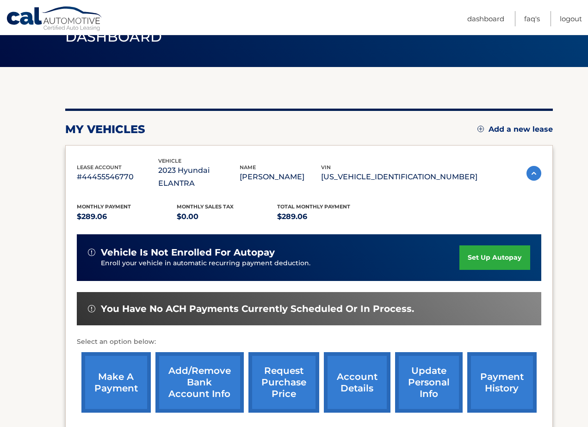 The height and width of the screenshot is (427, 588). What do you see at coordinates (480, 129) in the screenshot?
I see `img: add.svg` at bounding box center [480, 129].